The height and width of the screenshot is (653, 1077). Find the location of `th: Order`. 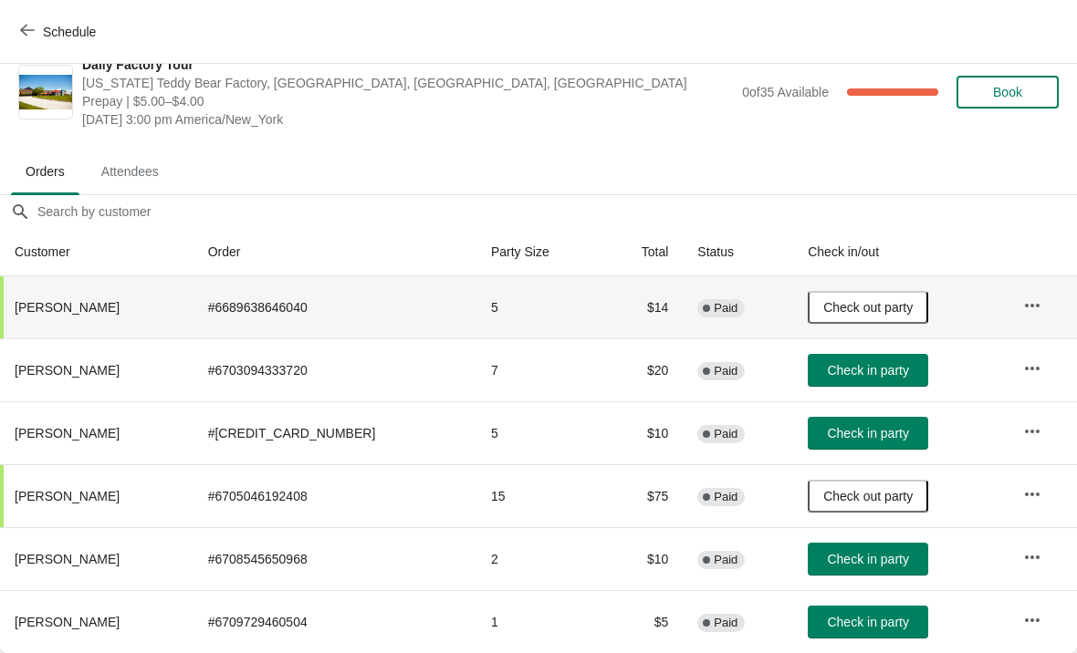

th: Order is located at coordinates (335, 252).